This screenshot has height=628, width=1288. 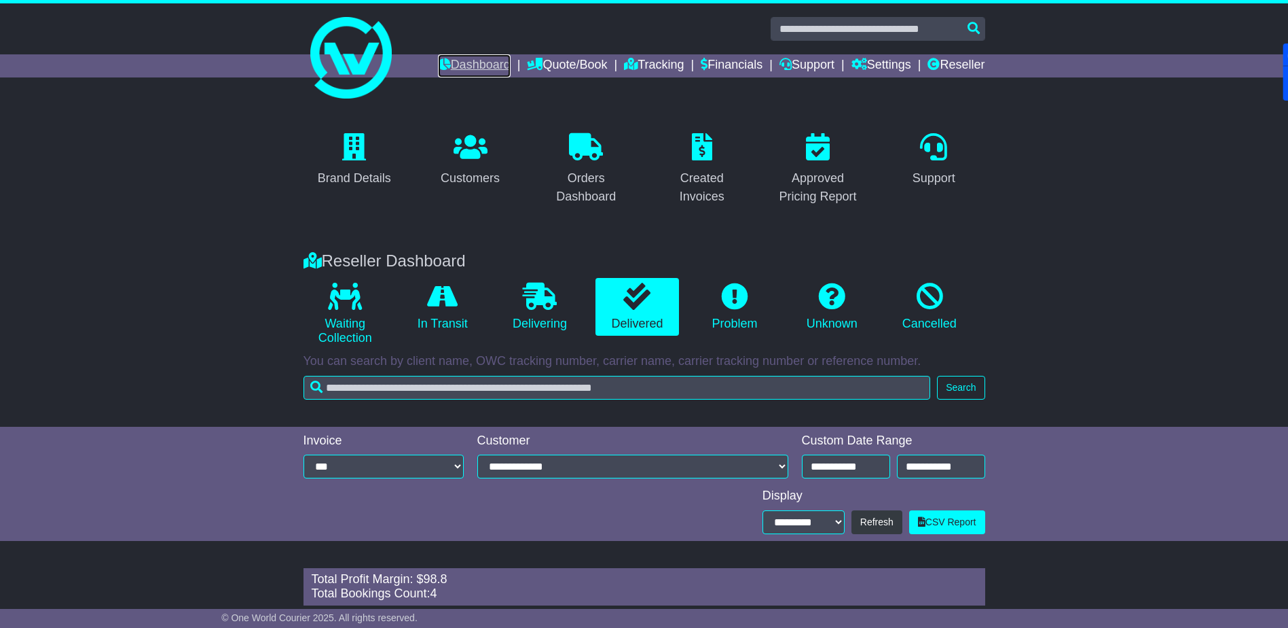 I want to click on div: Display, so click(x=874, y=496).